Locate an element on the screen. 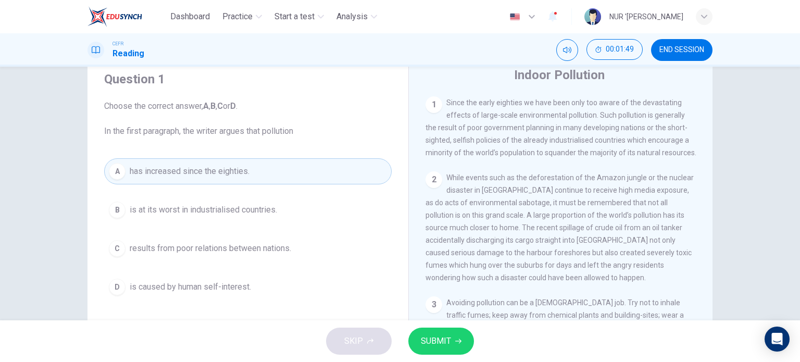 This screenshot has height=362, width=800. b: A is located at coordinates (206, 106).